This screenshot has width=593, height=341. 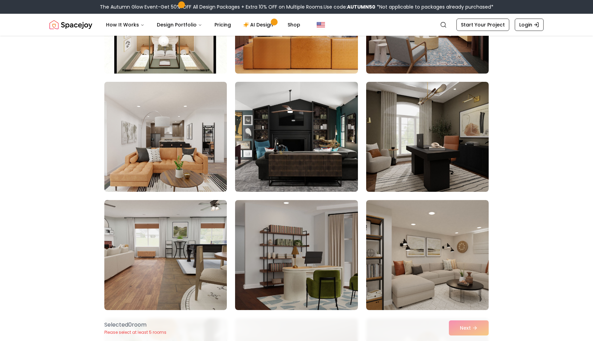 What do you see at coordinates (296, 137) in the screenshot?
I see `img: Room room-26` at bounding box center [296, 137].